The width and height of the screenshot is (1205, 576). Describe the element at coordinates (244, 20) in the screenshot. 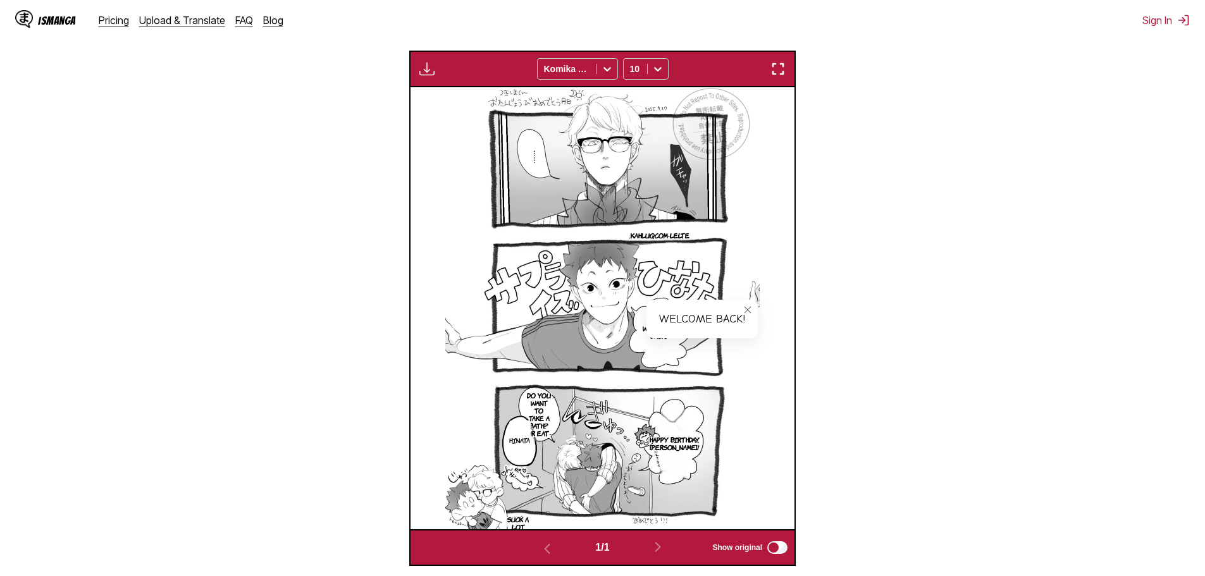

I see `a: FAQ` at that location.